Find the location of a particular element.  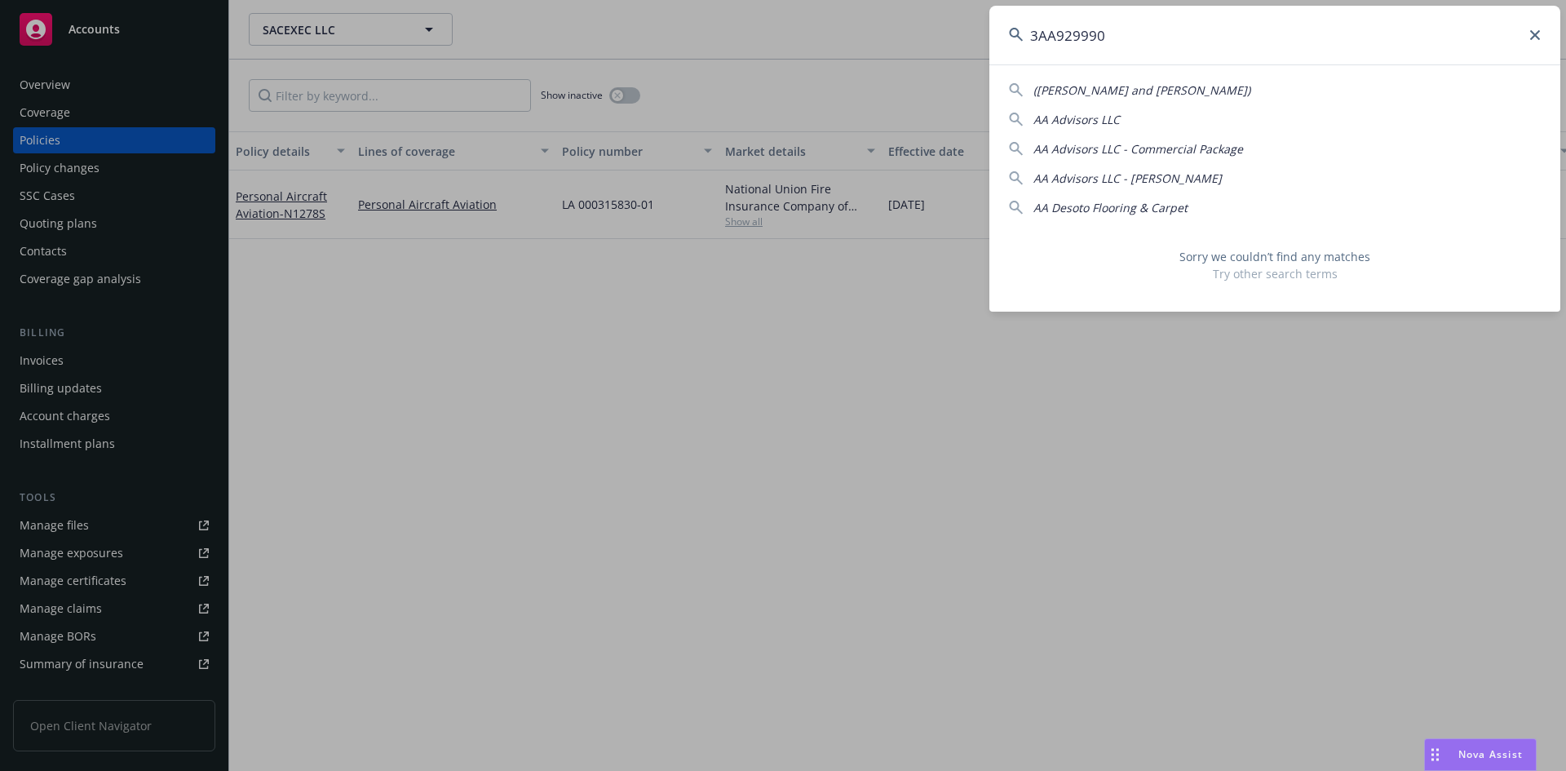

div: Drag to move is located at coordinates (1435, 754).